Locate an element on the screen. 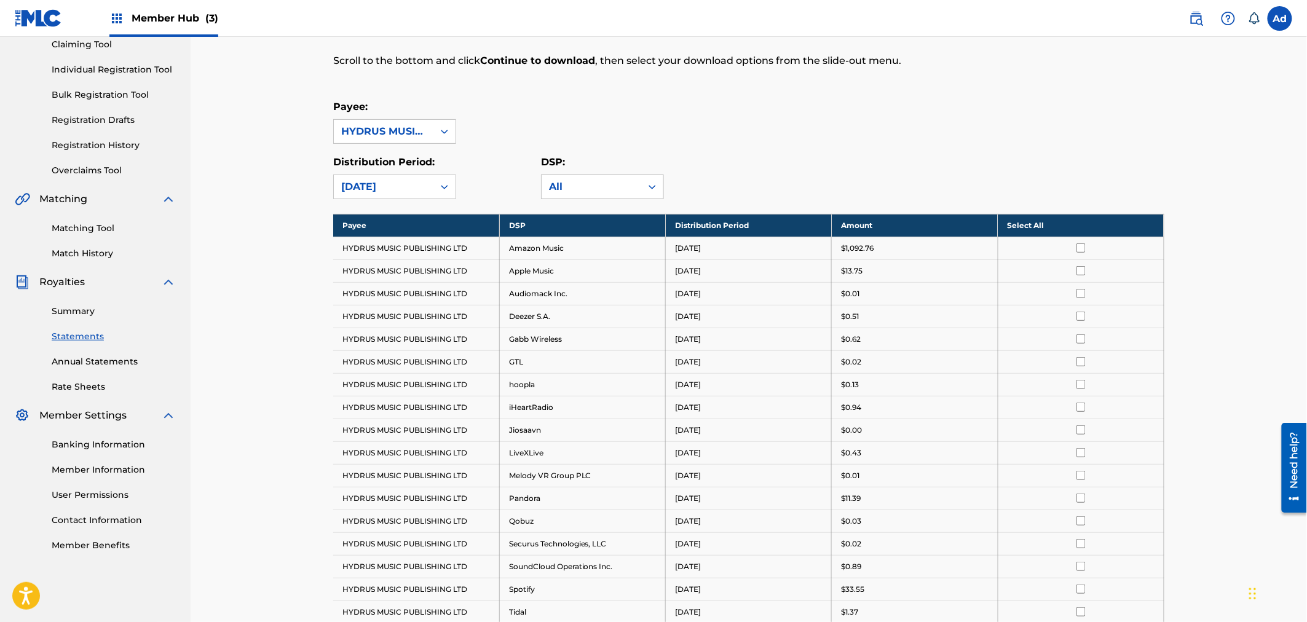 The image size is (1307, 622). td: Deezer S.A. is located at coordinates (582, 316).